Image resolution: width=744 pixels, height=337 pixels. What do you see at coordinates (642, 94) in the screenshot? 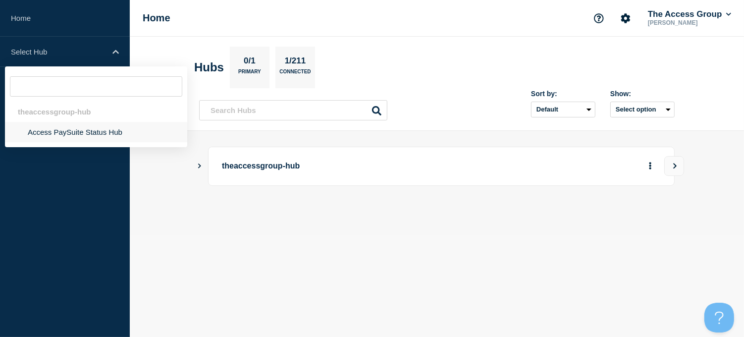
I see `div: Show:` at bounding box center [642, 94].